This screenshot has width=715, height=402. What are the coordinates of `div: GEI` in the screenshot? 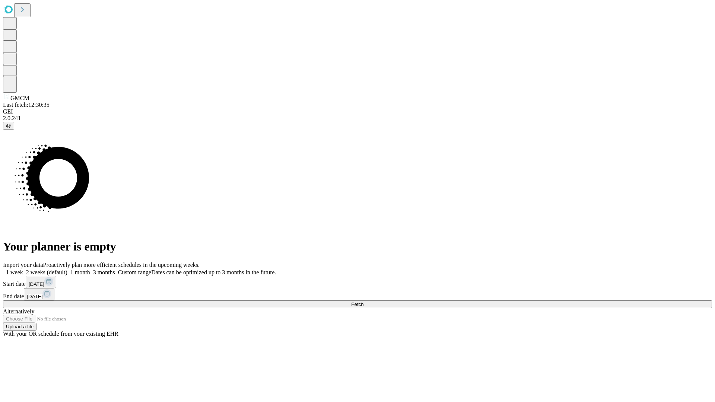 It's located at (358, 112).